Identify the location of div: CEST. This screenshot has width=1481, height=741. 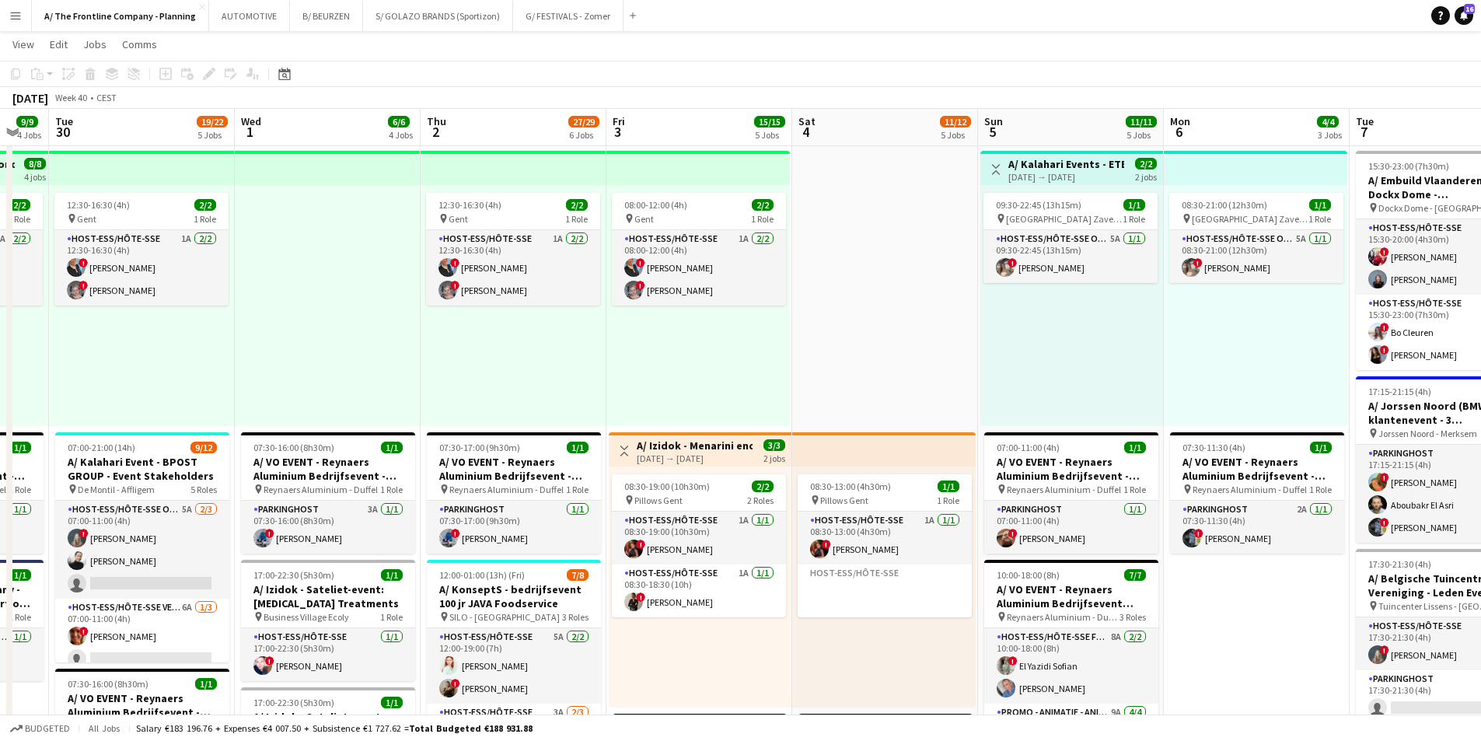
(107, 97).